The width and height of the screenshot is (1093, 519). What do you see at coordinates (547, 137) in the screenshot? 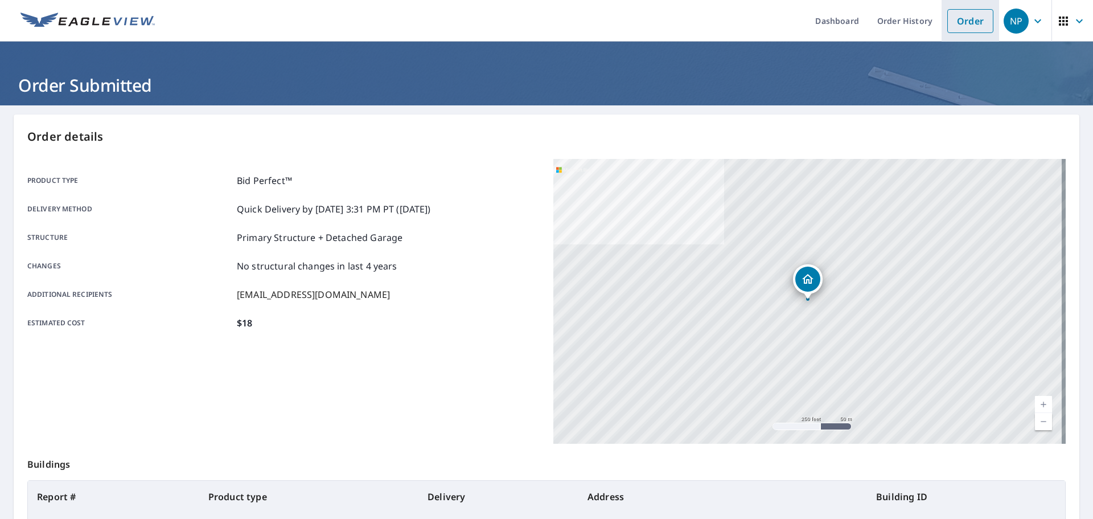
I see `p: Order details` at bounding box center [547, 137].